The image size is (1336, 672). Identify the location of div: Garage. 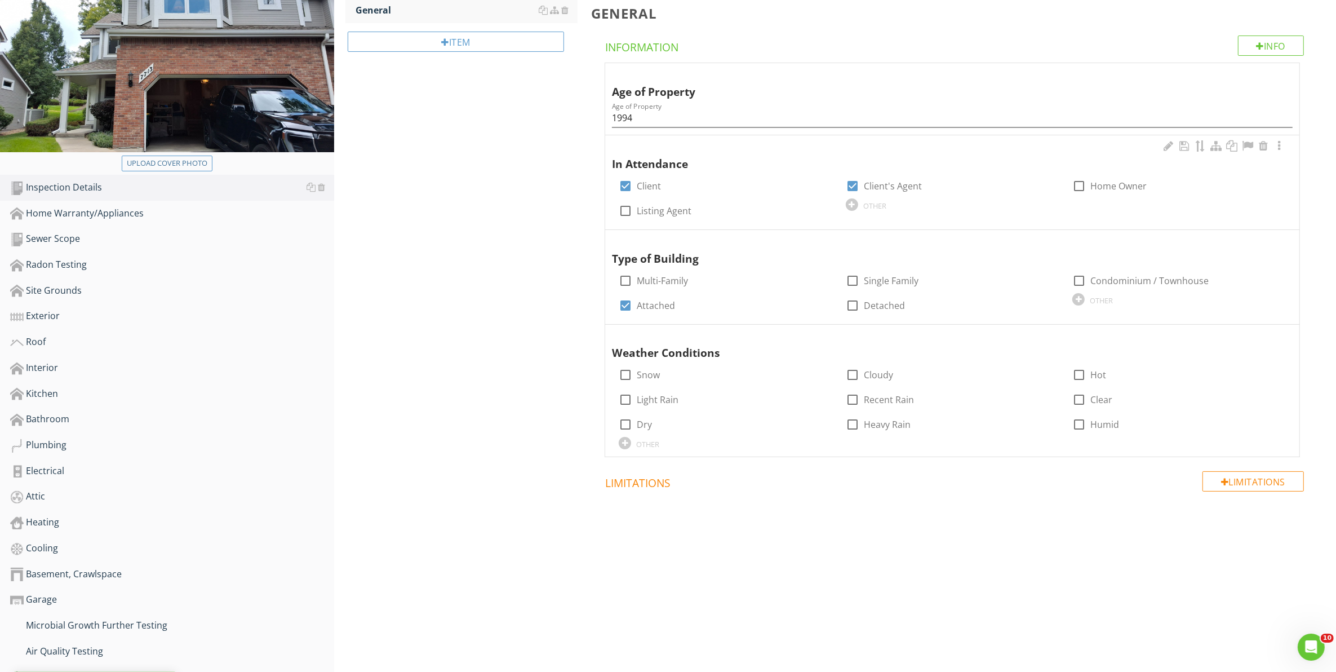
(172, 600).